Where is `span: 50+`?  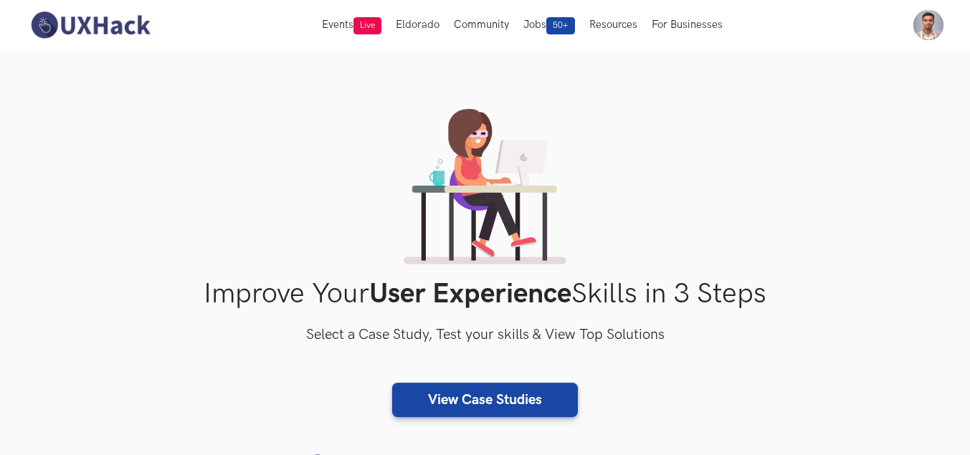
span: 50+ is located at coordinates (561, 26).